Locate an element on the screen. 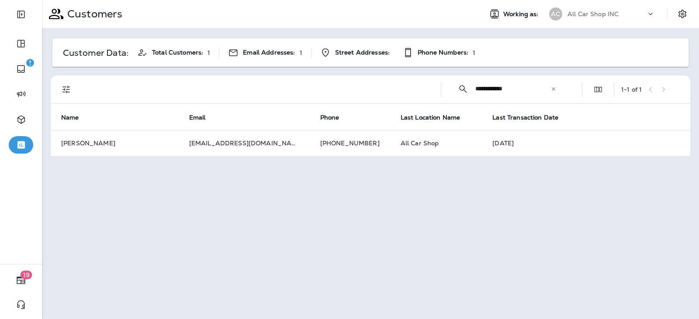  div: AC is located at coordinates (556, 14).